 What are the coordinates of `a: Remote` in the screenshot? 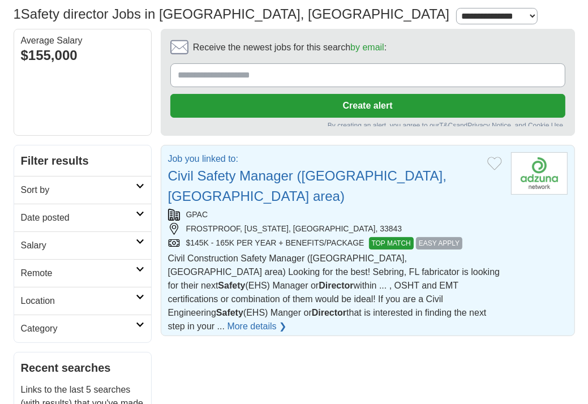 It's located at (83, 273).